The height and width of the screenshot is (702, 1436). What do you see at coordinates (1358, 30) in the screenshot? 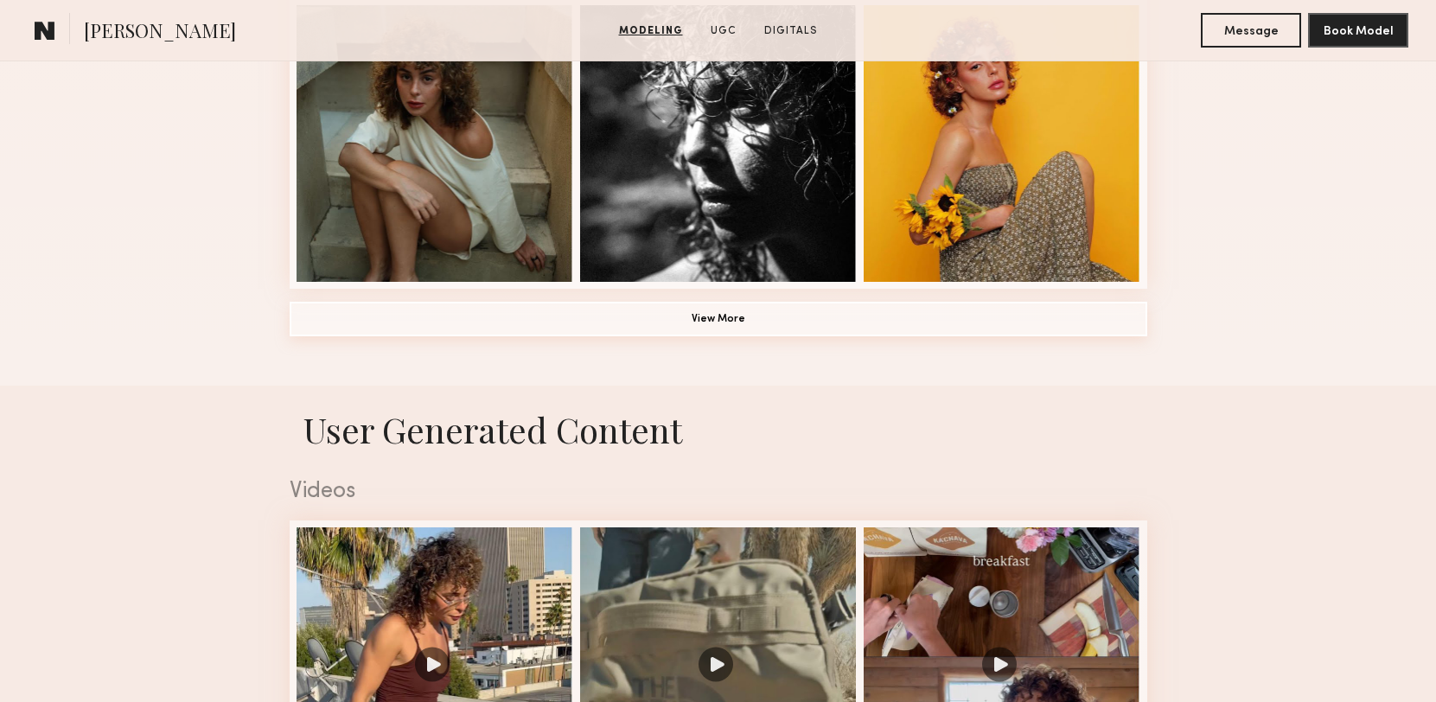
I see `button: Book Model` at bounding box center [1358, 30].